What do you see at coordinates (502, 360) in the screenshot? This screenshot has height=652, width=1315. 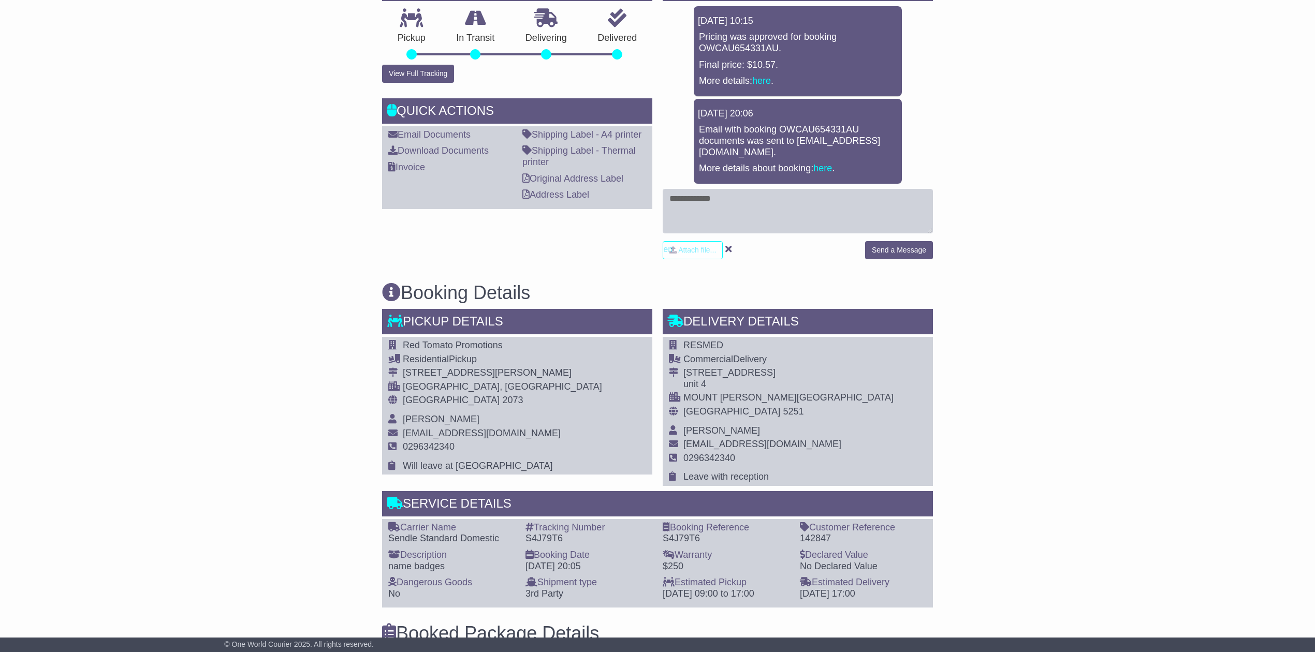 I see `div: Pickup` at bounding box center [502, 360].